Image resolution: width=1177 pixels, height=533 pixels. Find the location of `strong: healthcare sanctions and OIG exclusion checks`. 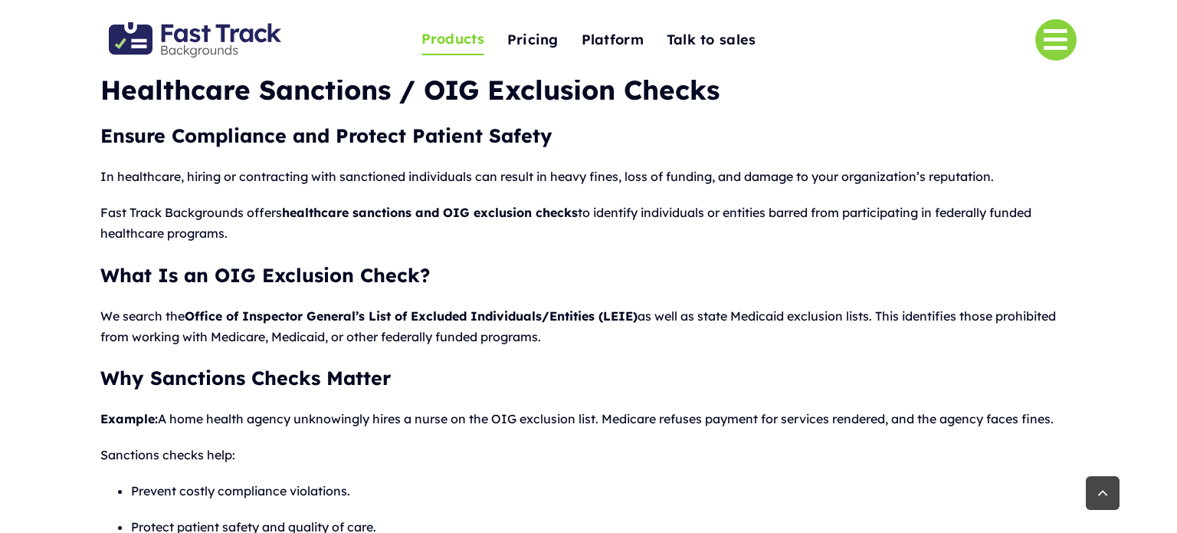

strong: healthcare sanctions and OIG exclusion checks is located at coordinates (430, 212).